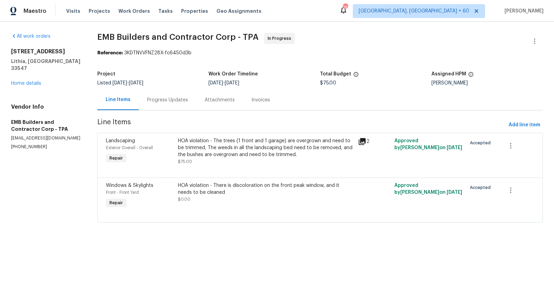 The image size is (554, 299). What do you see at coordinates (46, 126) in the screenshot?
I see `h5: EMB Builders and Contractor Corp - TPA` at bounding box center [46, 126].